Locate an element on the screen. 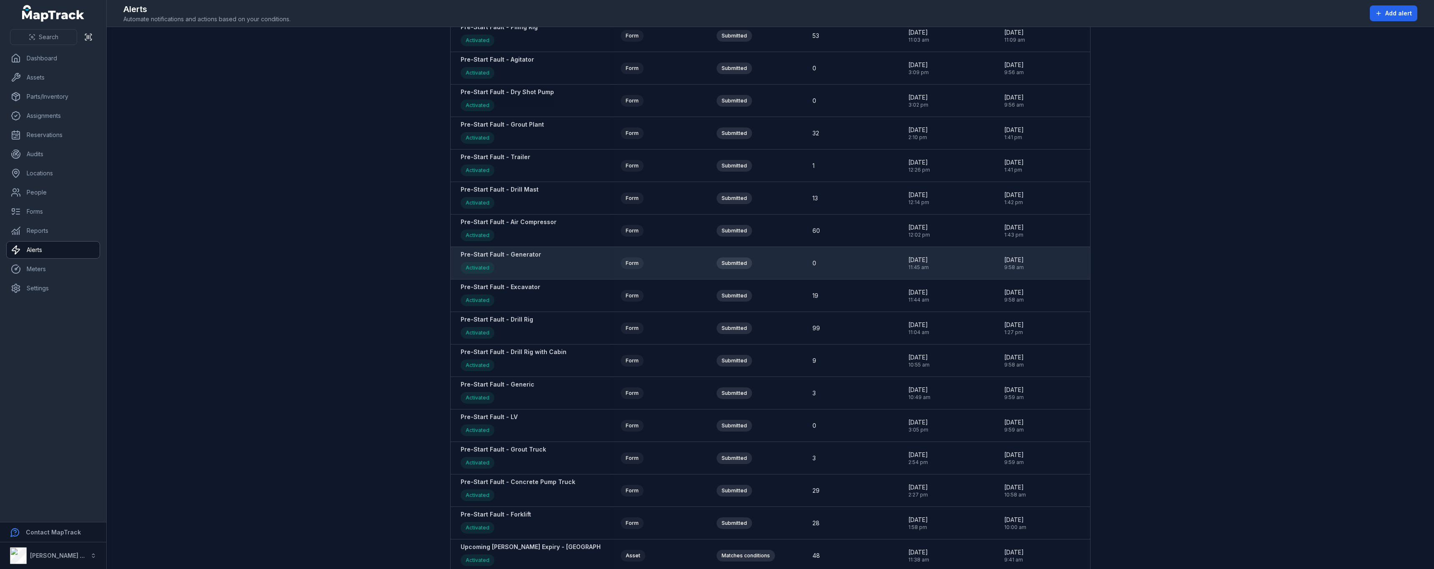 This screenshot has height=569, width=1434. time: 5/22/2025, 11:03:50 AM is located at coordinates (919, 36).